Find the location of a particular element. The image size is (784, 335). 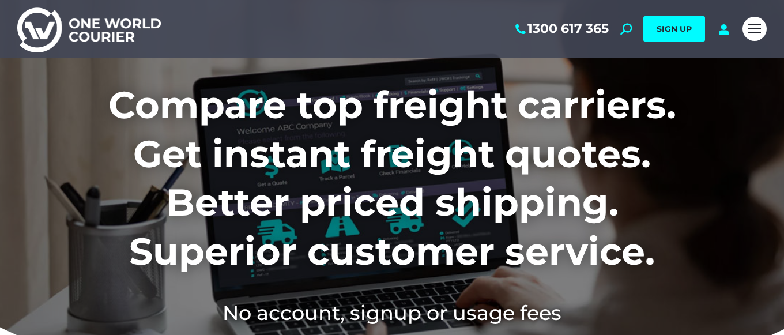

img: One World Courier is located at coordinates (89, 29).